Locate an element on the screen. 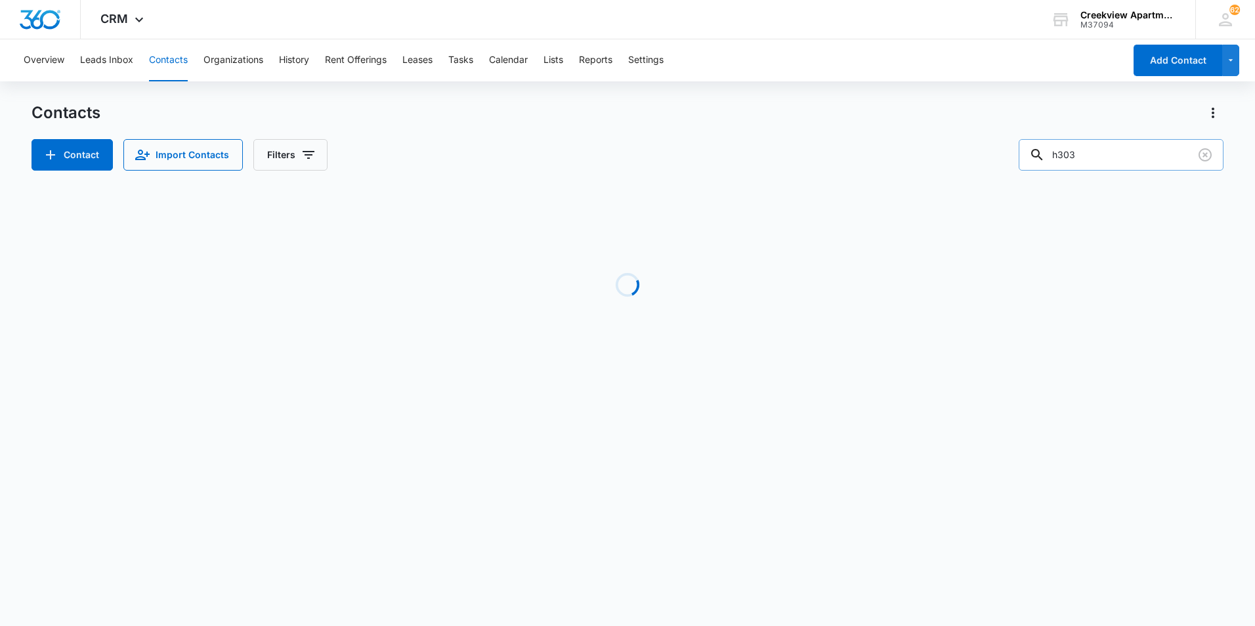 The width and height of the screenshot is (1255, 626). div: account name is located at coordinates (1128, 15).